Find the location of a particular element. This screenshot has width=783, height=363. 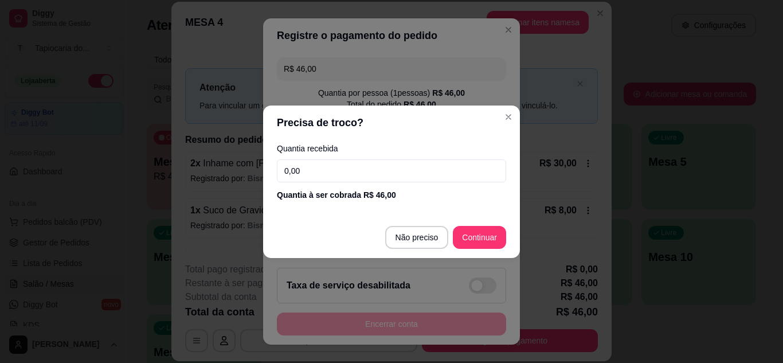

button: Não preciso is located at coordinates (417, 237).